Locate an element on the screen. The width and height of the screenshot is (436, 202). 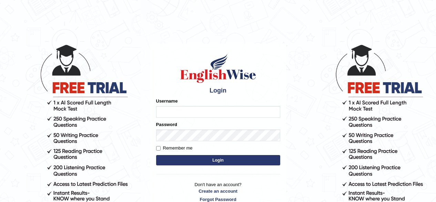
img: Logo of English Wise sign in for intelligent practice with AI is located at coordinates (218, 68).